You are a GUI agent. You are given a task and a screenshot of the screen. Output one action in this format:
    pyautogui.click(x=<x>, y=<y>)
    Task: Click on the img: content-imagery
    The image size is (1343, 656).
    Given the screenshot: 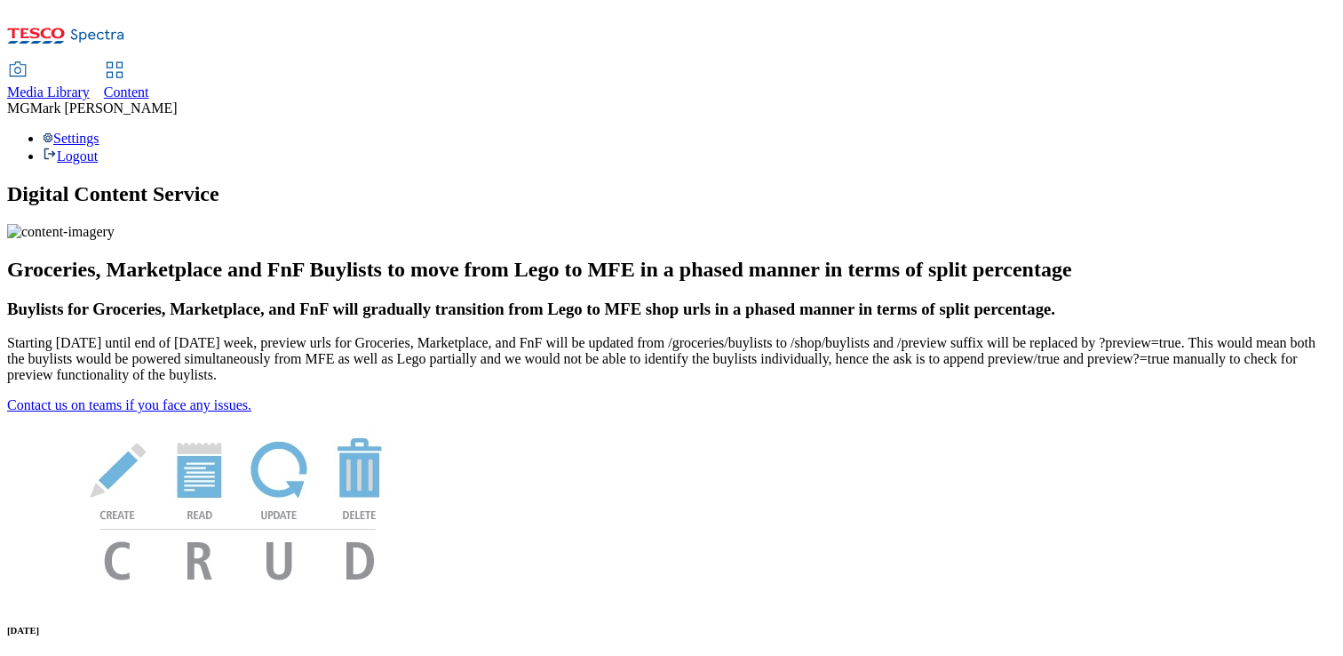 What is the action you would take?
    pyautogui.click(x=60, y=232)
    